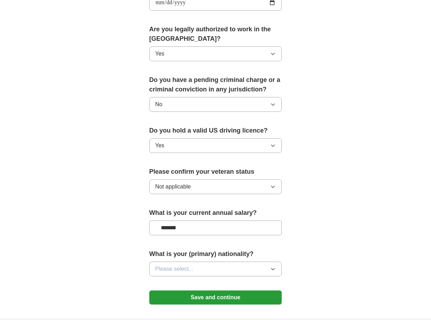 This screenshot has height=320, width=431. I want to click on button: Save and continue, so click(216, 297).